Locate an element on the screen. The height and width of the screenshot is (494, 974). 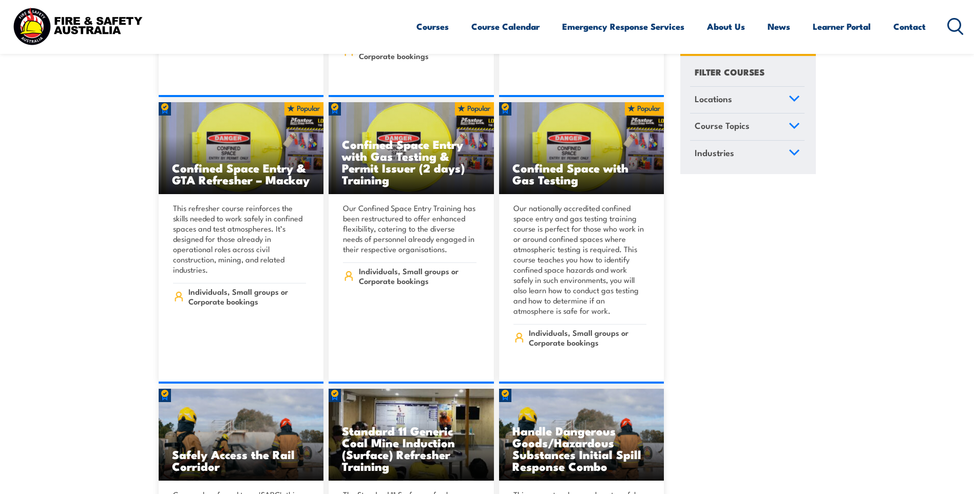
h4: FILTER COURSES is located at coordinates (729, 71).